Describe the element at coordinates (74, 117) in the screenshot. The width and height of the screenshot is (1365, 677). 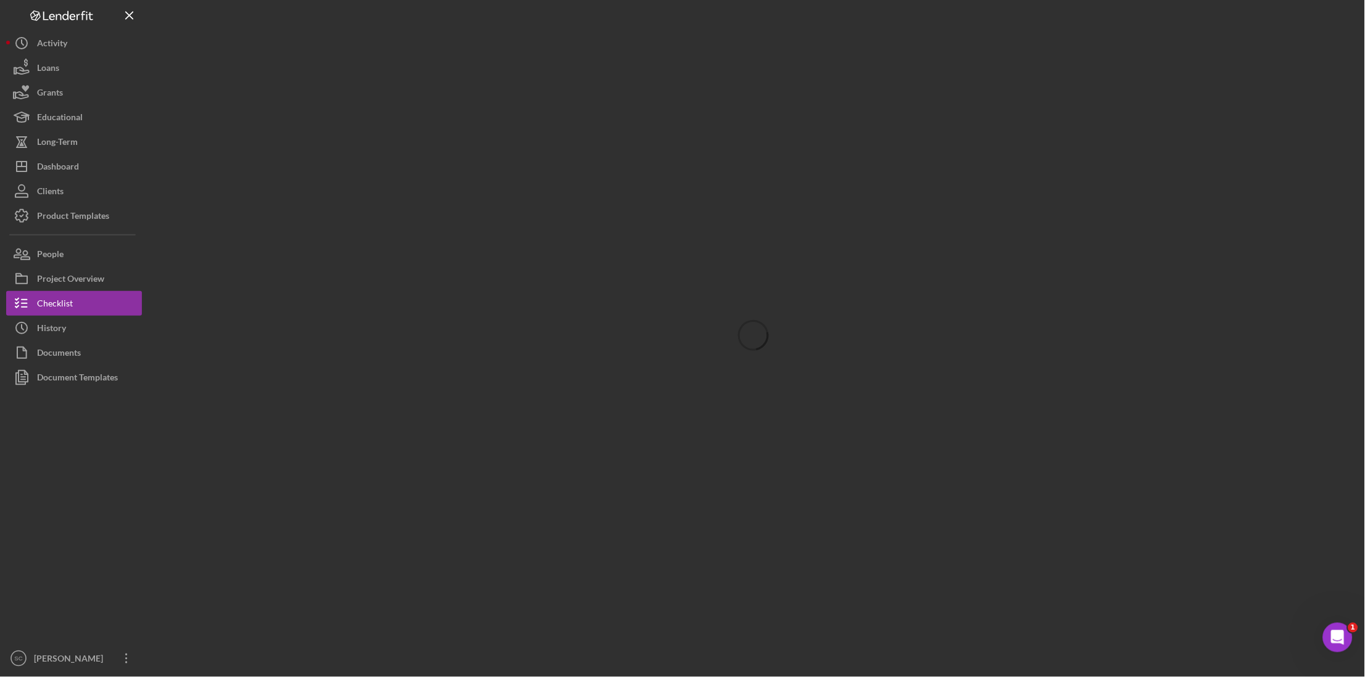
I see `a: Educational` at that location.